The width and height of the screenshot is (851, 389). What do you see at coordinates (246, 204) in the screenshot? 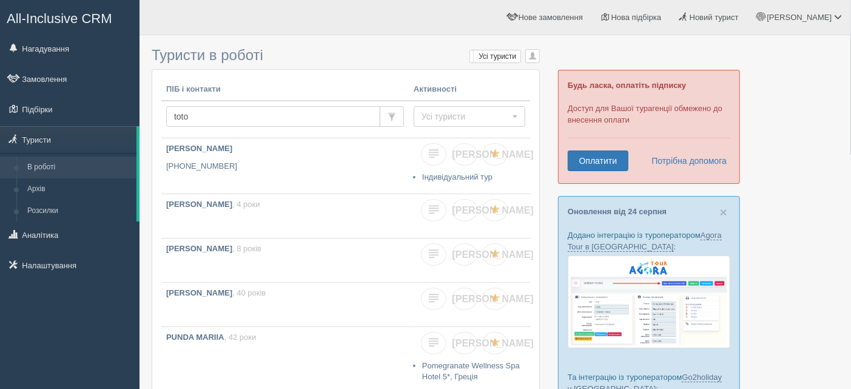
I see `span: , 4 роки` at bounding box center [246, 204].